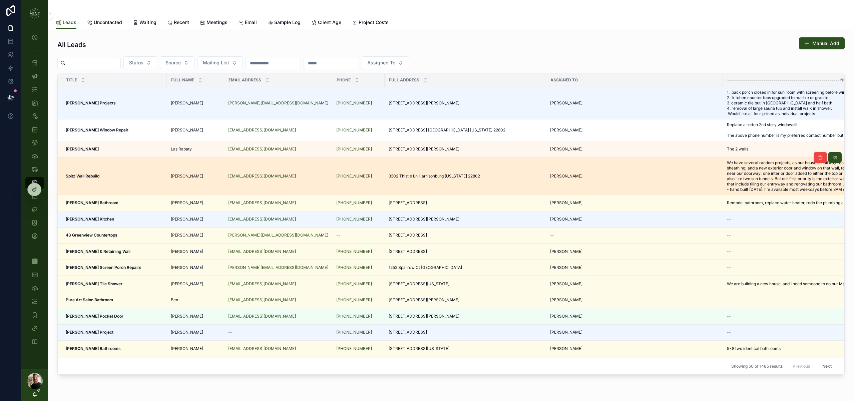 This screenshot has height=401, width=854. Describe the element at coordinates (72, 45) in the screenshot. I see `h1: All Leads` at that location.